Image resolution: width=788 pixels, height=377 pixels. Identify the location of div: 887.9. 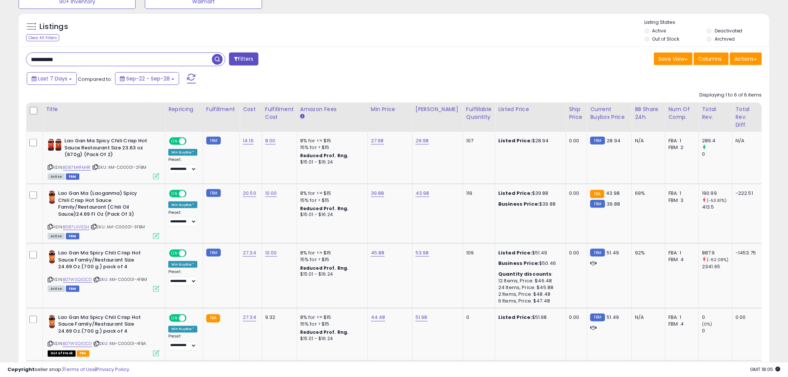
(717, 253).